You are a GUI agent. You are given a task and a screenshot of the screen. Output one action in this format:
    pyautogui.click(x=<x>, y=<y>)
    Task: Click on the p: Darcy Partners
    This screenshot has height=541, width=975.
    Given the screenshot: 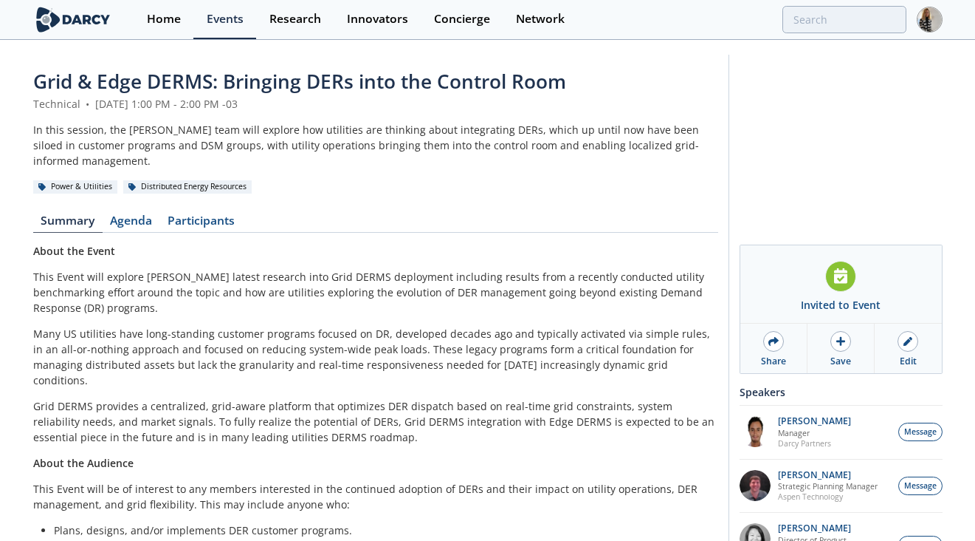 What is the action you would take?
    pyautogui.click(x=815, y=443)
    